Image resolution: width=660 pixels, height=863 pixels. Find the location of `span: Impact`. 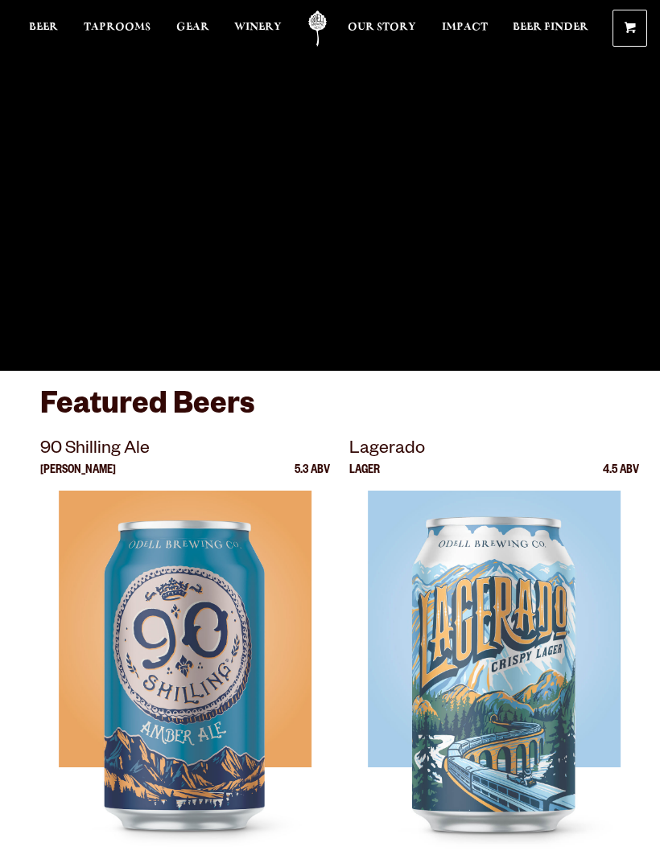

span: Impact is located at coordinates (464, 27).